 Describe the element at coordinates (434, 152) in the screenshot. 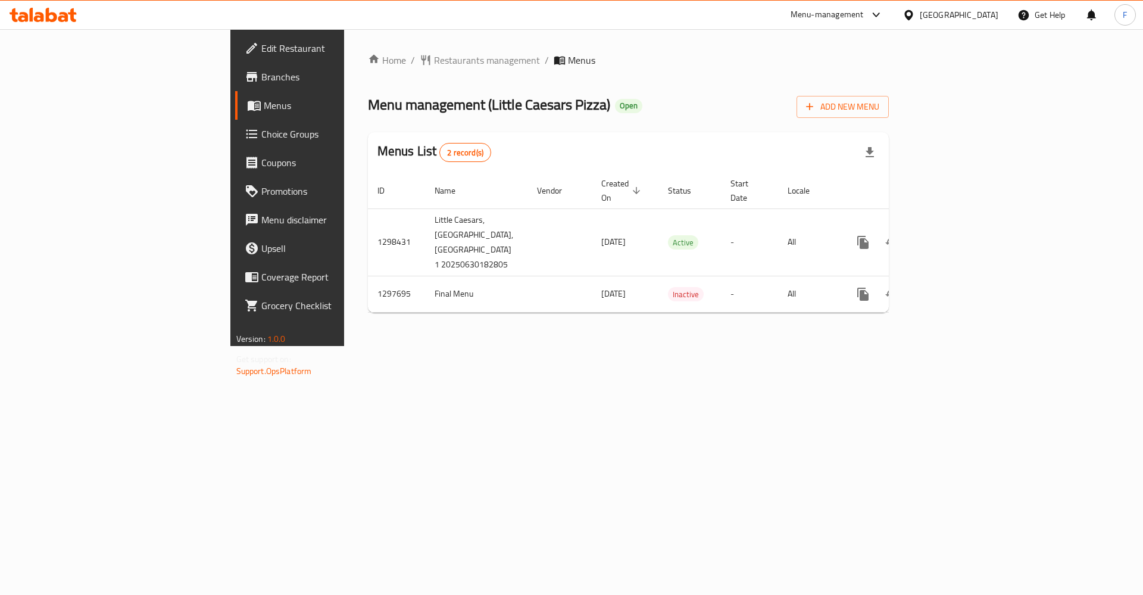

I see `h2: Menus List` at that location.